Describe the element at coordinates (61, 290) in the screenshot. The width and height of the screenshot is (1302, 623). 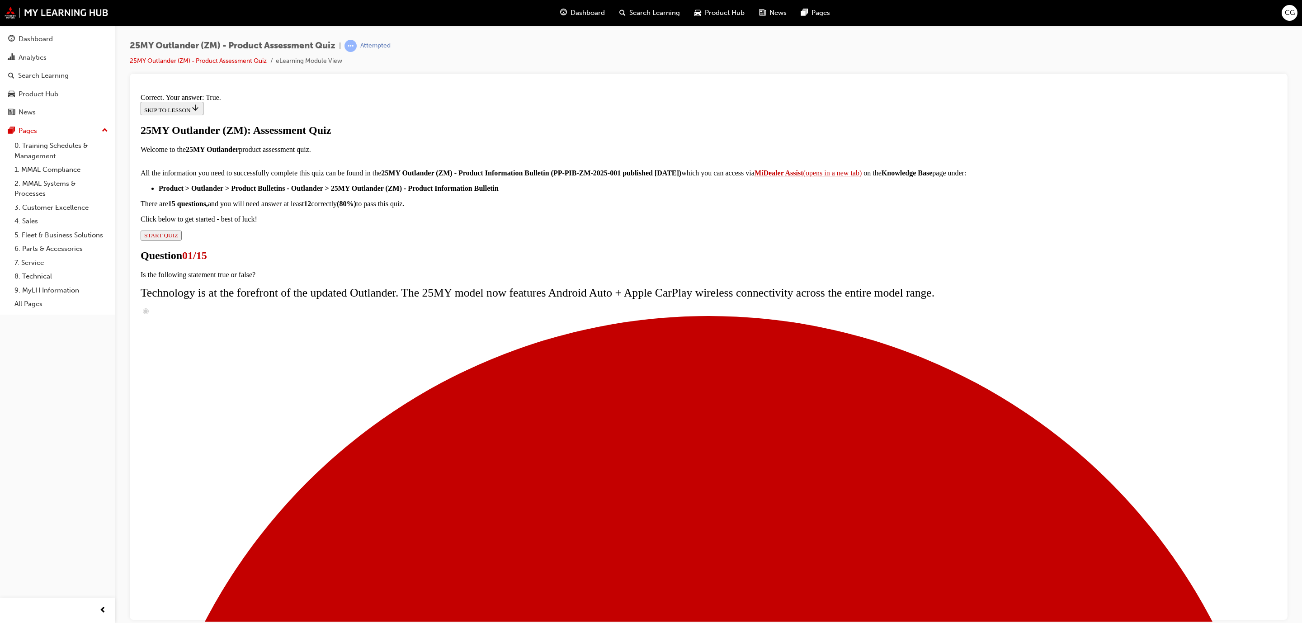
I see `a: 9. MyLH Information` at that location.